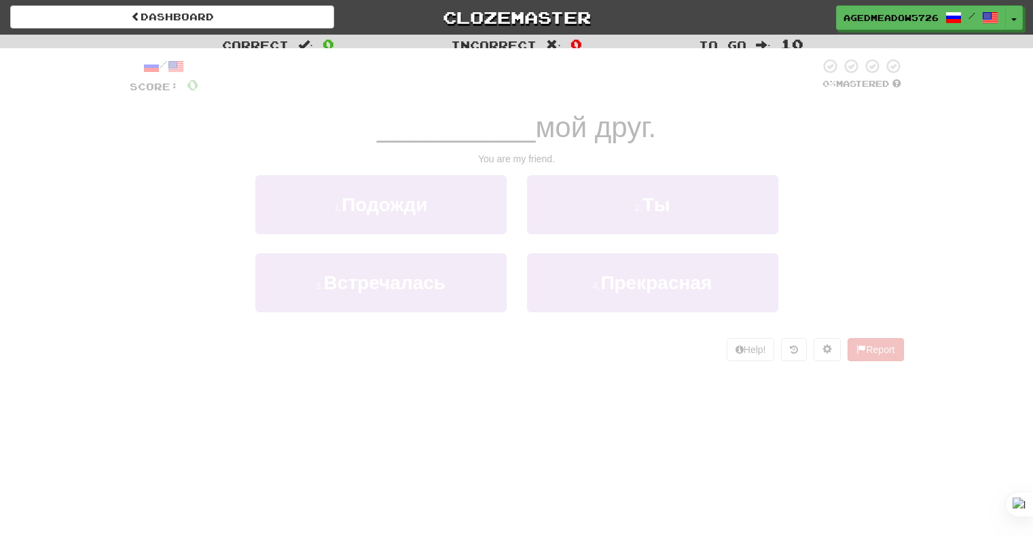  What do you see at coordinates (381, 204) in the screenshot?
I see `button: 1.Подожди` at bounding box center [381, 204].